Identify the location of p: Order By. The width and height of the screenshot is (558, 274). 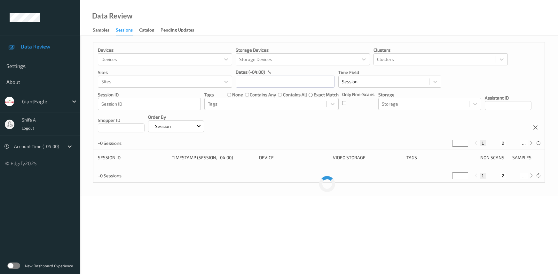
(176, 117).